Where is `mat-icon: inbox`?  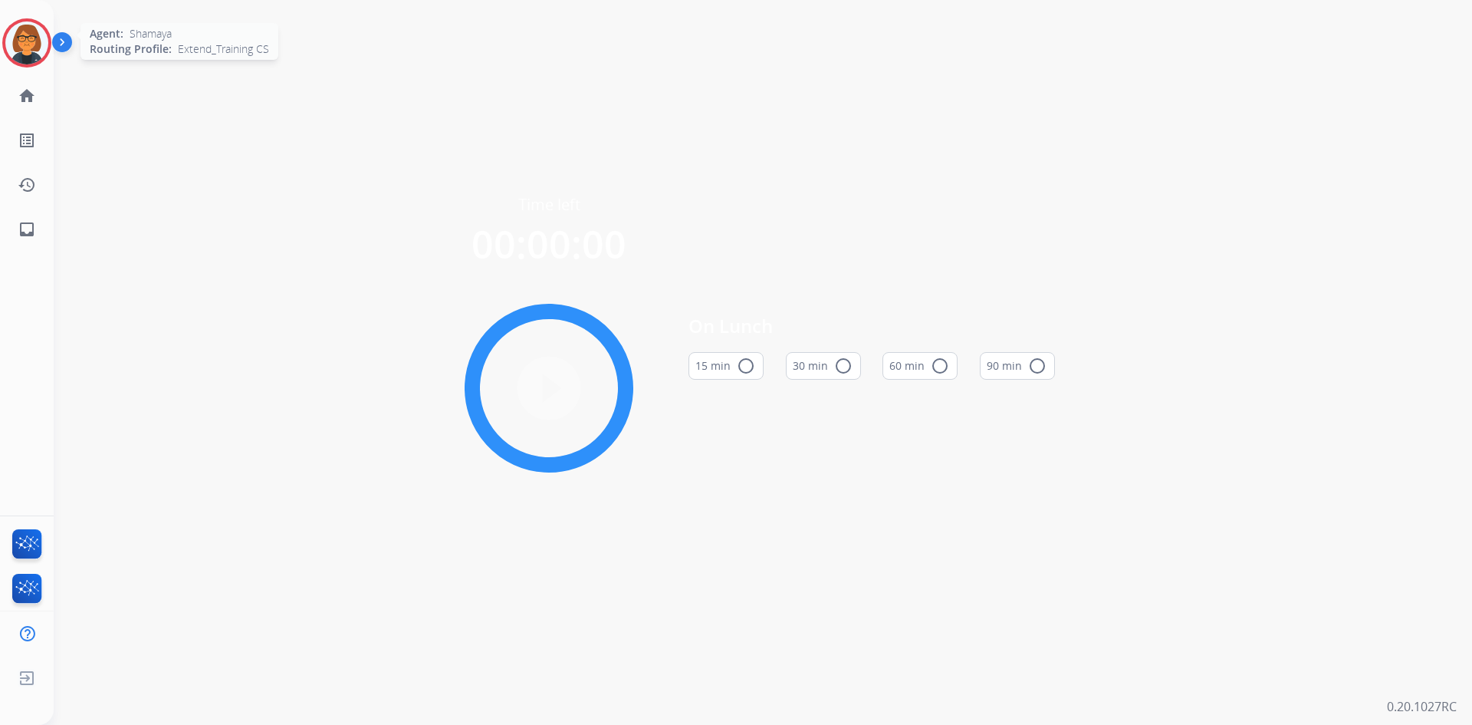
mat-icon: inbox is located at coordinates (27, 229).